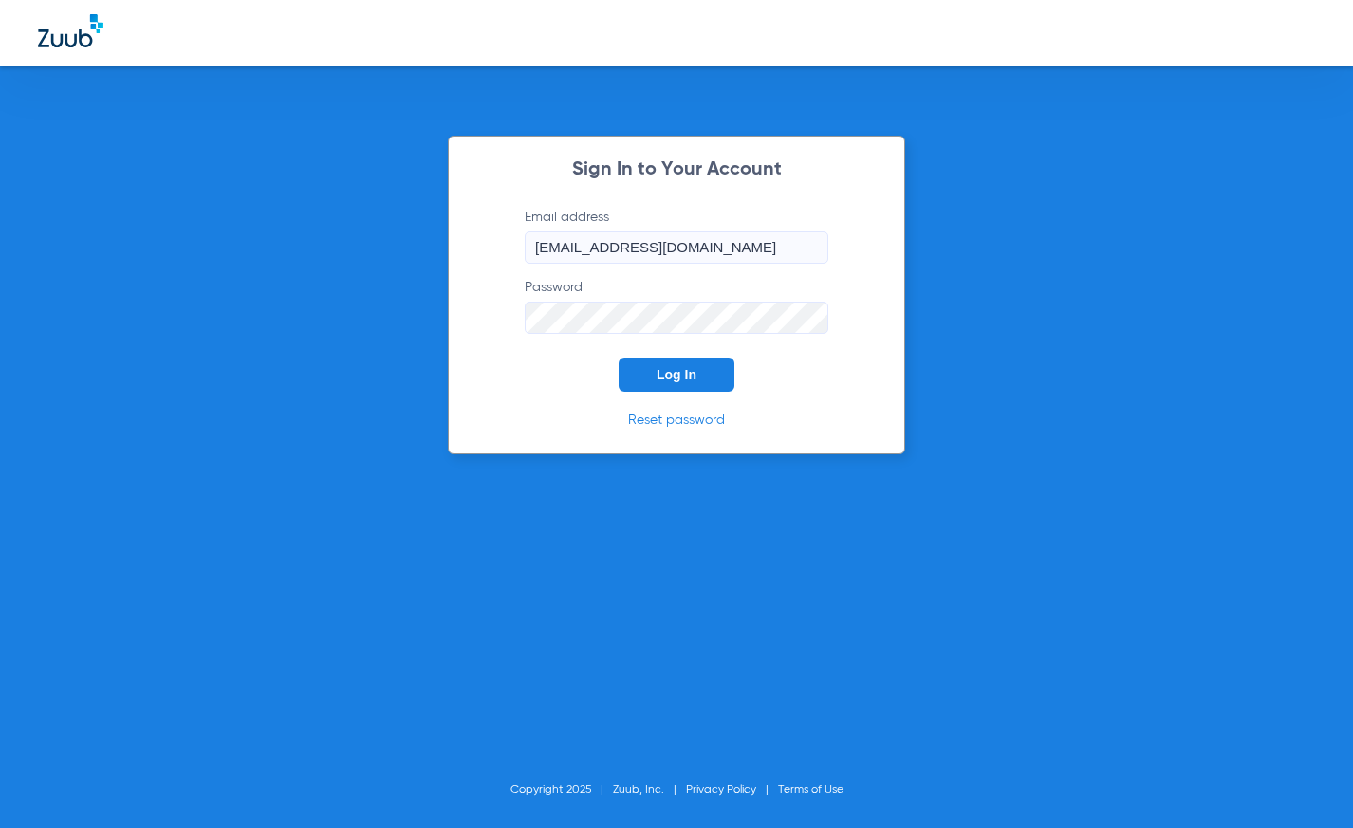  Describe the element at coordinates (677, 375) in the screenshot. I see `button: Log In` at that location.